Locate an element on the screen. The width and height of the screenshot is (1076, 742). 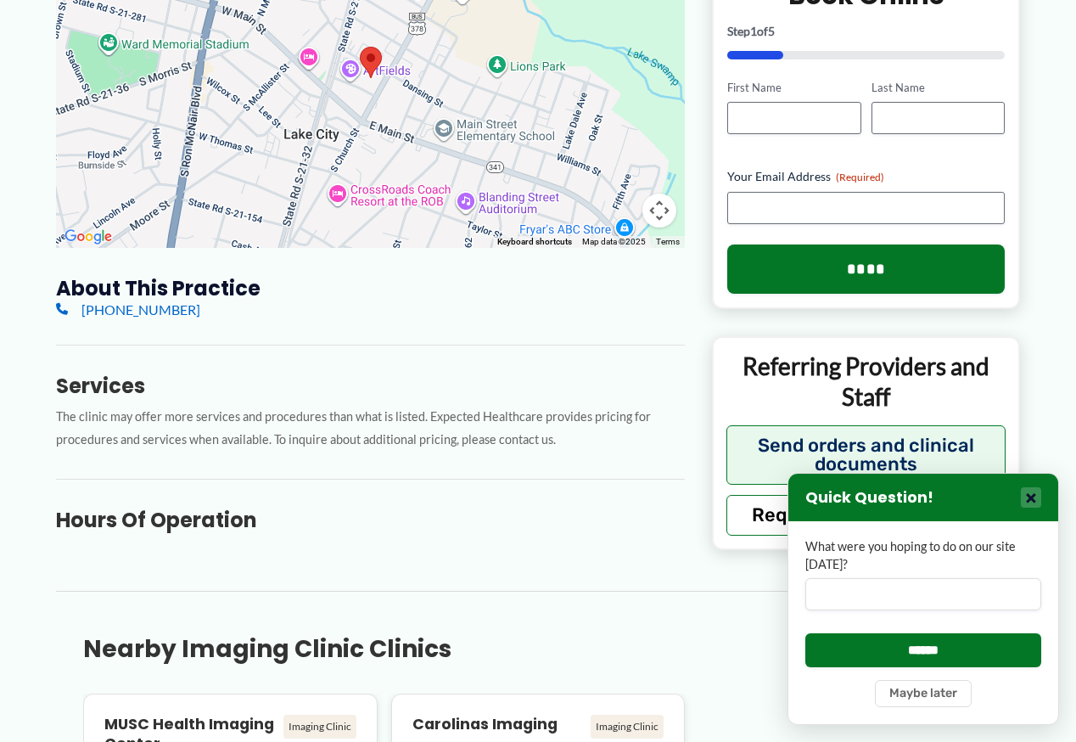
a: Open this area in Google Maps (opens a new window) is located at coordinates (88, 237).